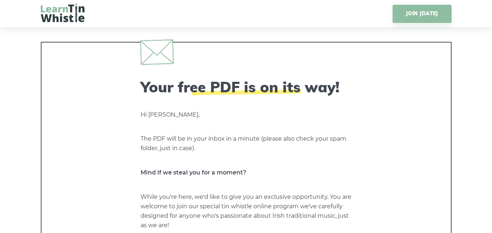  Describe the element at coordinates (157, 52) in the screenshot. I see `img: envelope.svg` at that location.